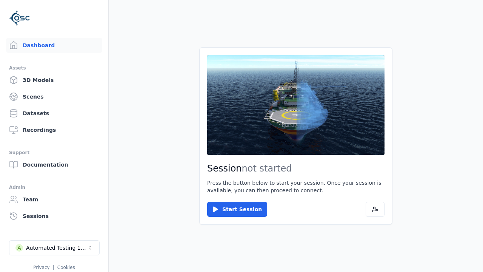  What do you see at coordinates (19, 248) in the screenshot?
I see `div: A` at bounding box center [19, 248].